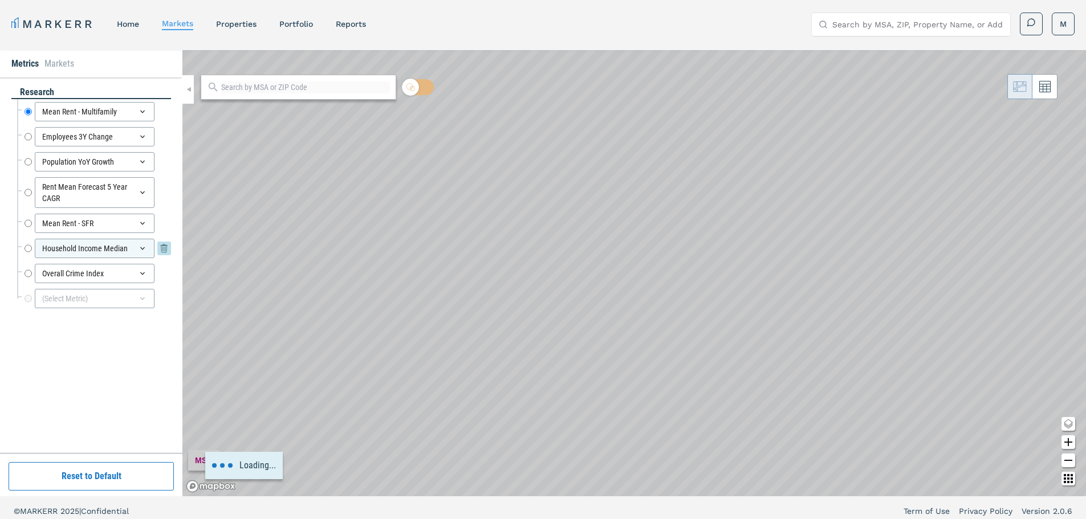  What do you see at coordinates (128, 24) in the screenshot?
I see `a: home` at bounding box center [128, 24].